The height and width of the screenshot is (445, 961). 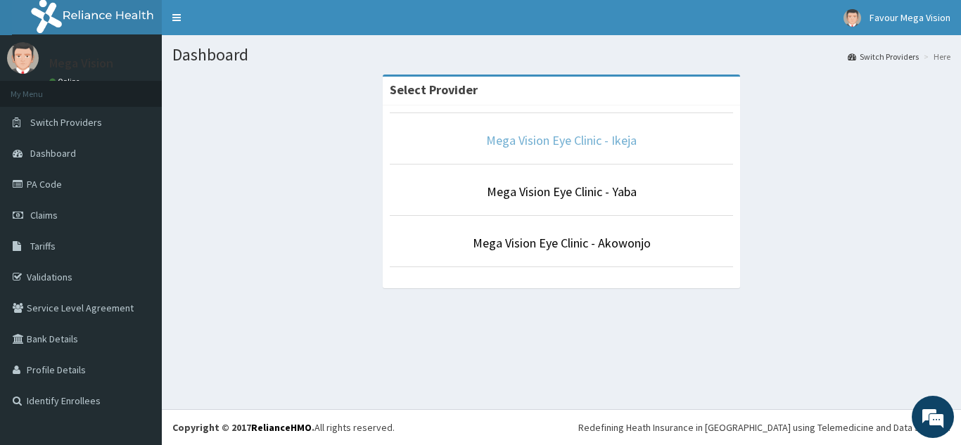 I want to click on span: Favour Mega Vision, so click(x=910, y=18).